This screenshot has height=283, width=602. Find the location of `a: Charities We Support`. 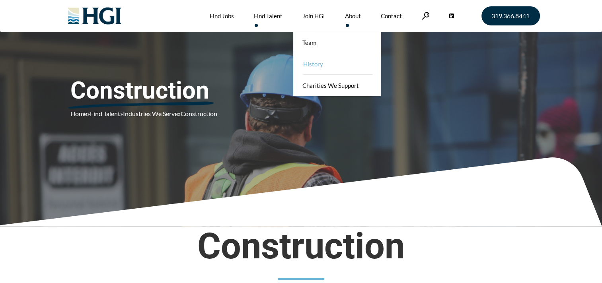

a: Charities We Support is located at coordinates (337, 86).